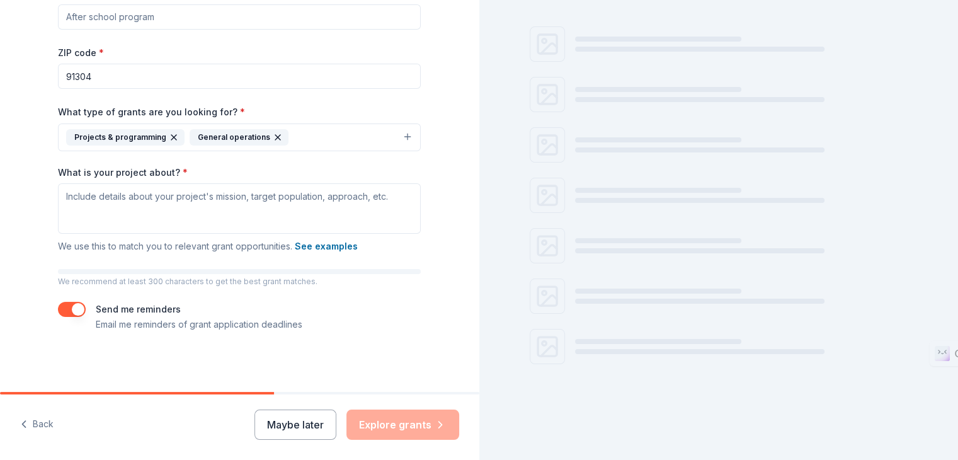  Describe the element at coordinates (199, 324) in the screenshot. I see `p: Email me reminders of grant application deadlines` at that location.